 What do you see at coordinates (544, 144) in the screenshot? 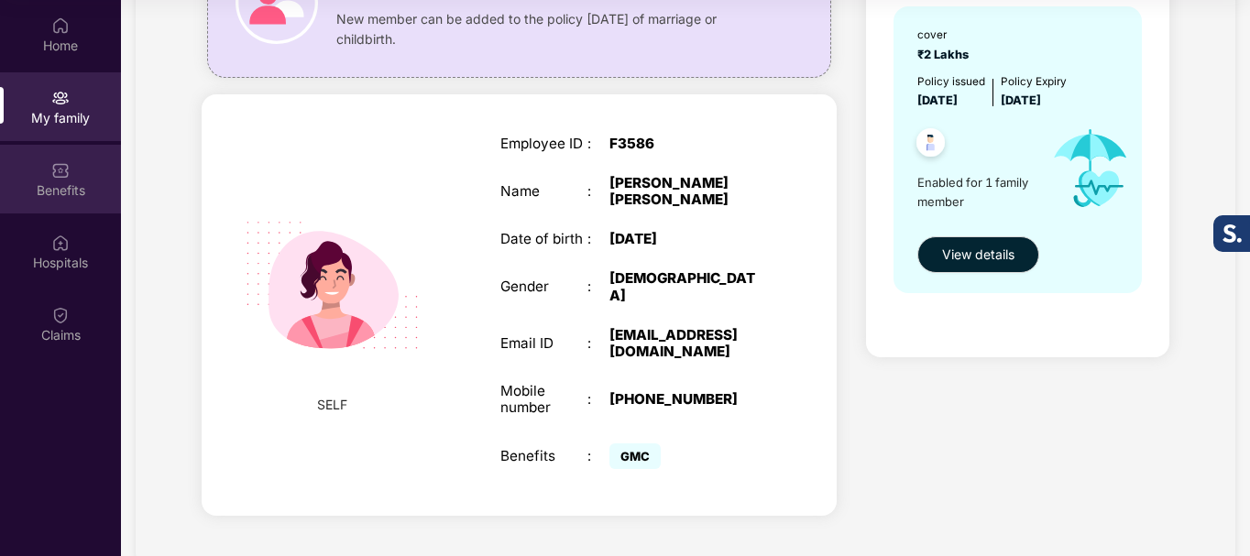
I see `div: Employee ID` at bounding box center [544, 144].